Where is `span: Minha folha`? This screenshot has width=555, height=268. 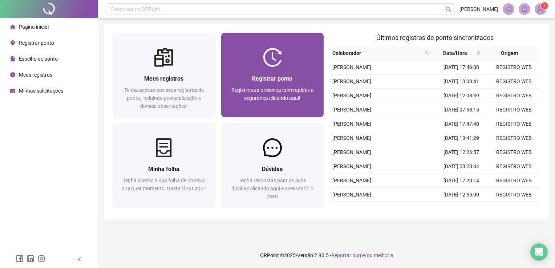 span: Minha folha is located at coordinates (164, 169).